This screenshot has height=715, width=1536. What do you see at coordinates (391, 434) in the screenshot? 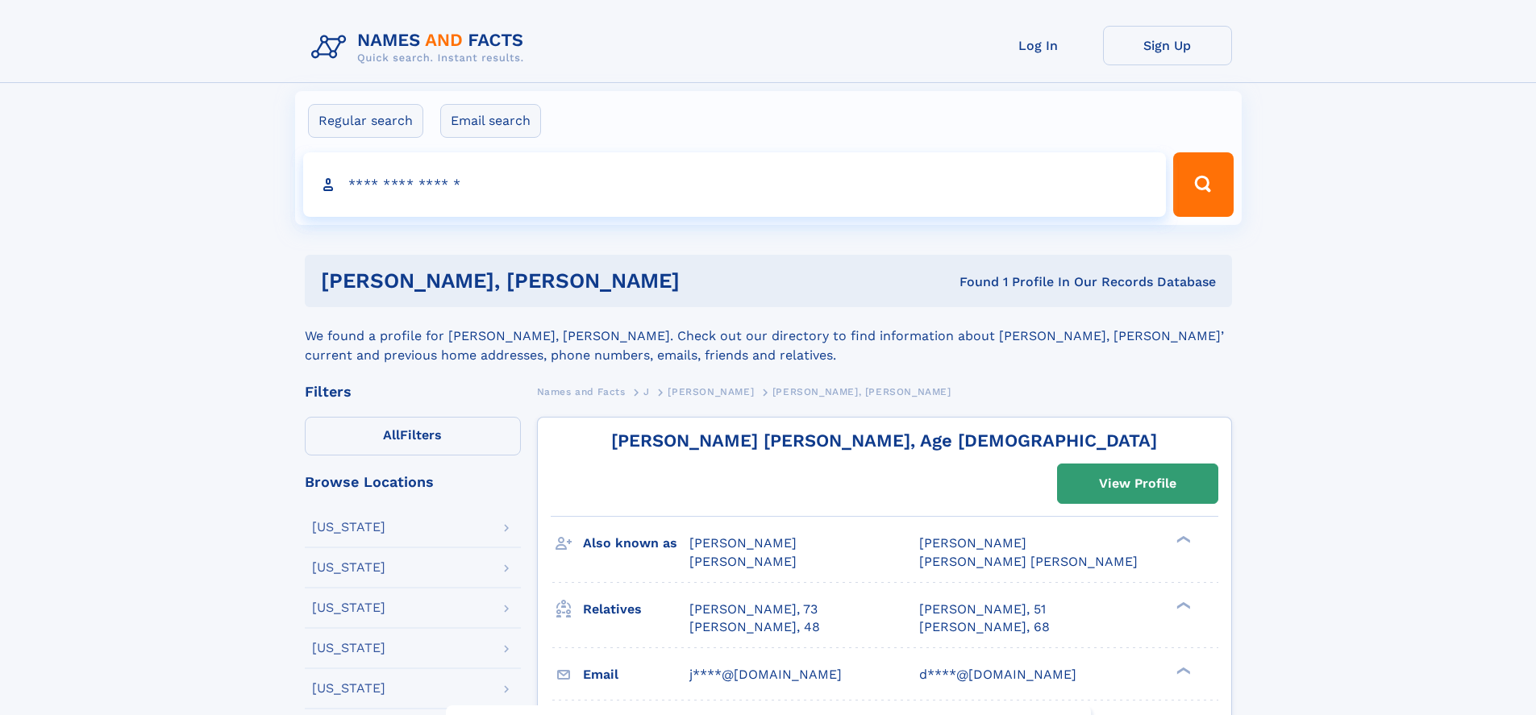
I see `span: All` at bounding box center [391, 434].